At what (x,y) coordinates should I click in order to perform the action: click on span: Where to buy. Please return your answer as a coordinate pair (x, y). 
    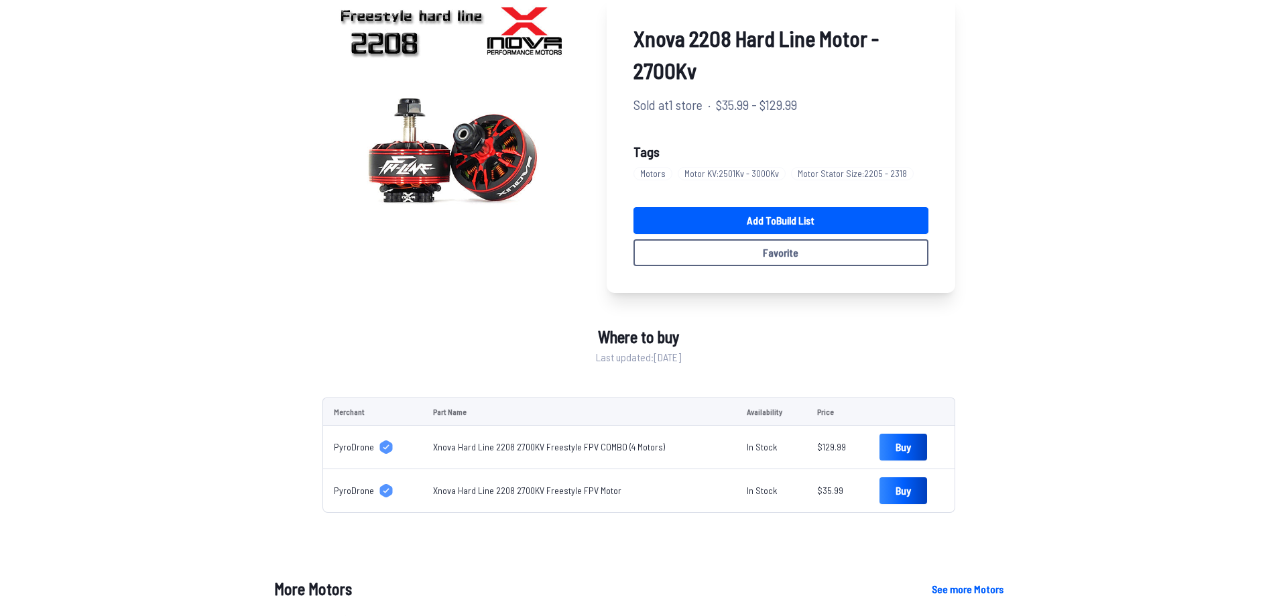
    Looking at the image, I should click on (638, 337).